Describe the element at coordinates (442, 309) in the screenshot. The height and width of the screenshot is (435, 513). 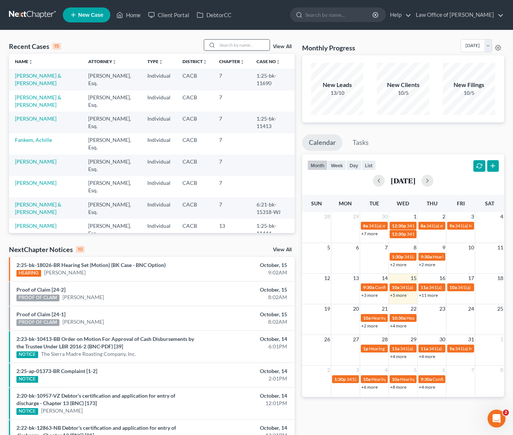
I see `span: 23` at that location.